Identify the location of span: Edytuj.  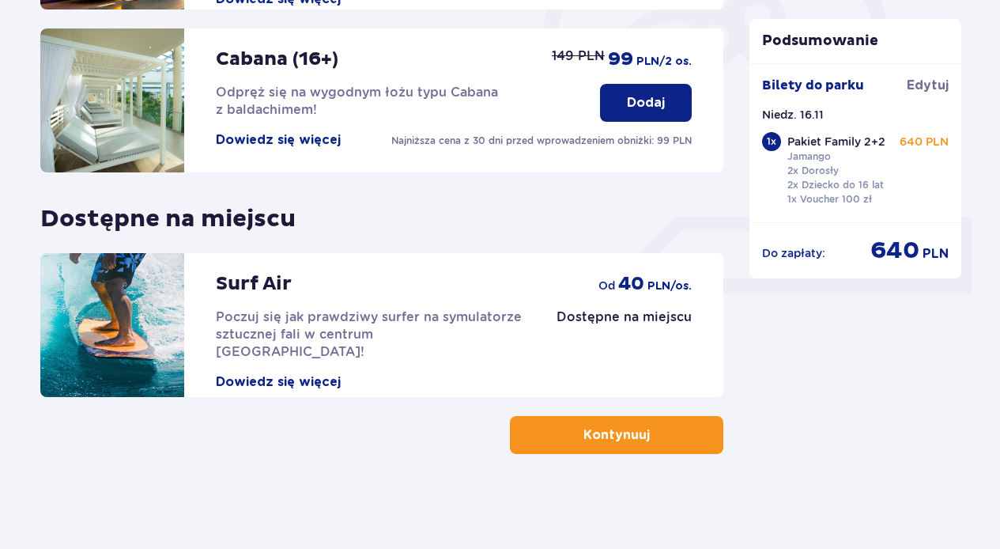
(928, 85).